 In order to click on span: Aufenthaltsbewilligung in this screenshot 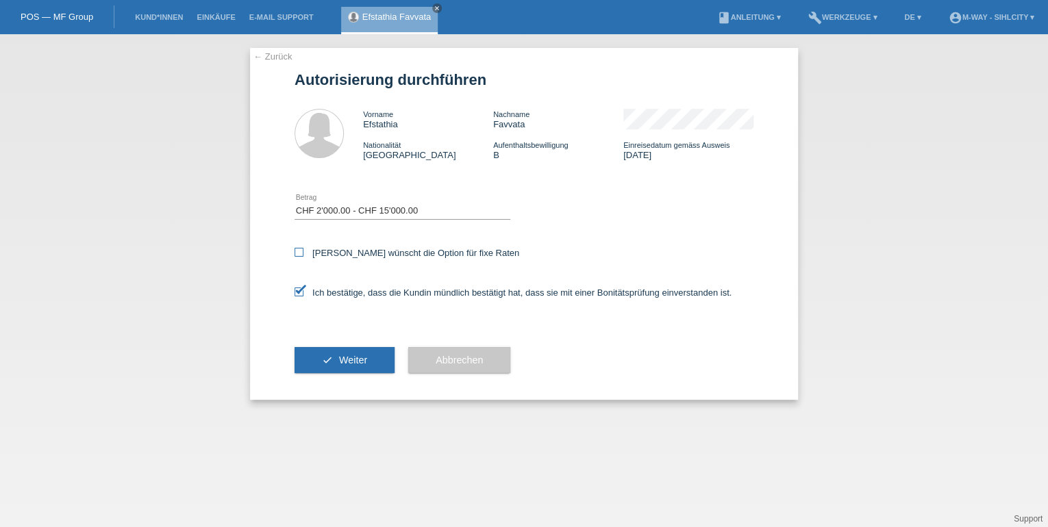, I will do `click(530, 145)`.